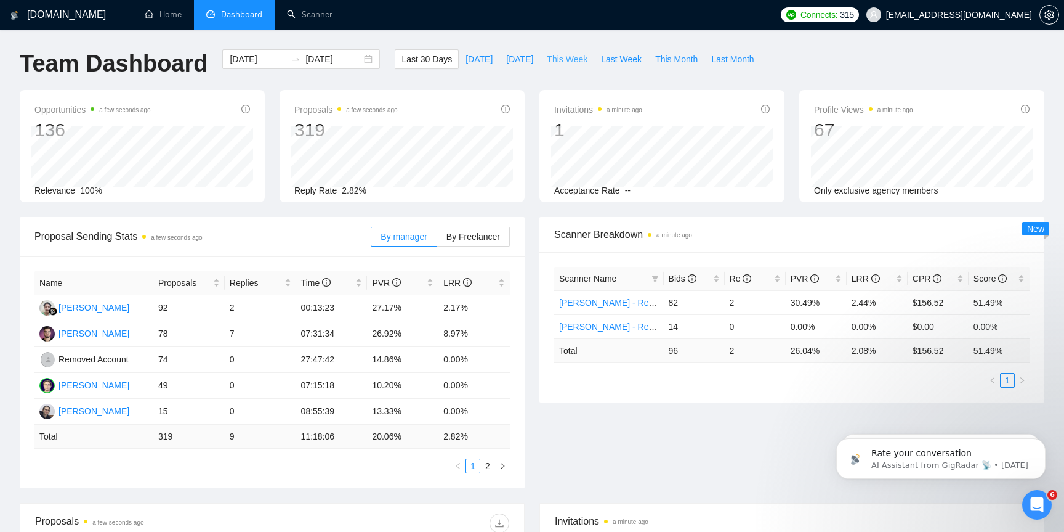 Image resolution: width=1064 pixels, height=532 pixels. What do you see at coordinates (333, 59) in the screenshot?
I see `input: End date` at bounding box center [333, 59].